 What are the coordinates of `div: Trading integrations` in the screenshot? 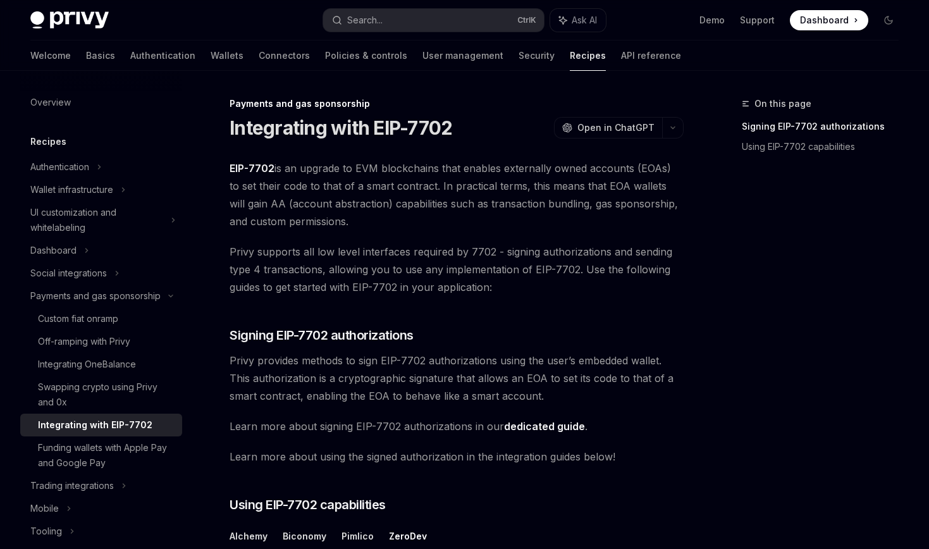 It's located at (72, 486).